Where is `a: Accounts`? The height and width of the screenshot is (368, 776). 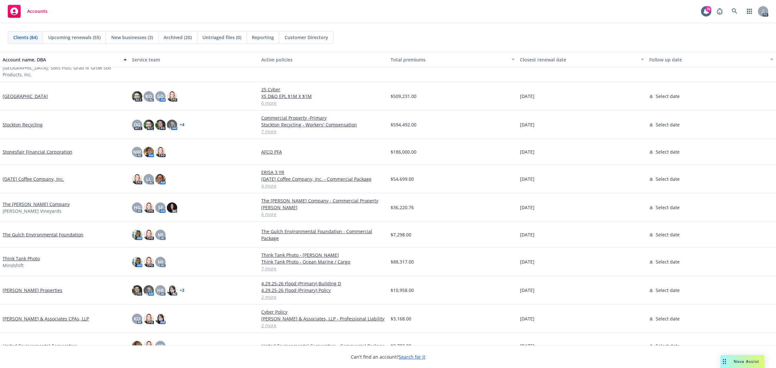 a: Accounts is located at coordinates (27, 11).